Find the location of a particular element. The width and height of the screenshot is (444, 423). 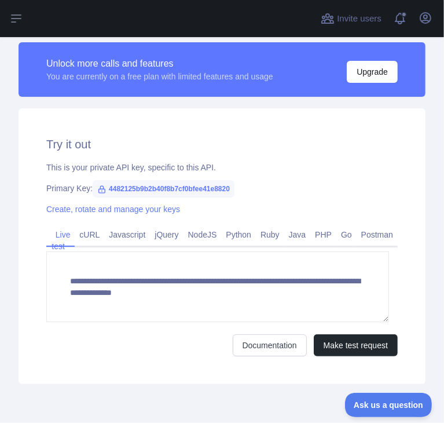

a: Create, rotate and manage your keys is located at coordinates (113, 209).